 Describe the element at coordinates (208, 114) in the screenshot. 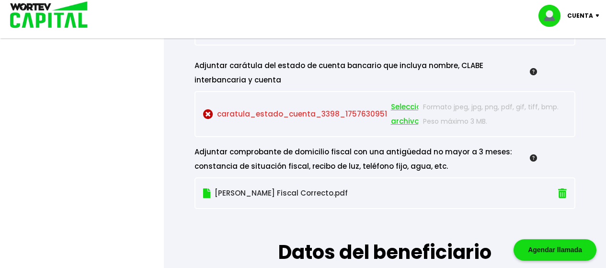

I see `img: cross-circle.ce22fdcf.svg` at that location.